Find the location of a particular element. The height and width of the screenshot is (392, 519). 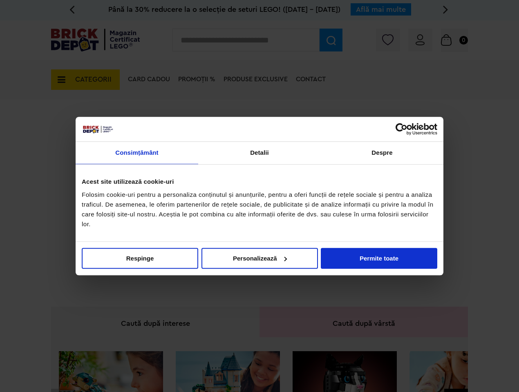

a: Usercentrics Cookiebot - opens in a new window is located at coordinates (401, 129).